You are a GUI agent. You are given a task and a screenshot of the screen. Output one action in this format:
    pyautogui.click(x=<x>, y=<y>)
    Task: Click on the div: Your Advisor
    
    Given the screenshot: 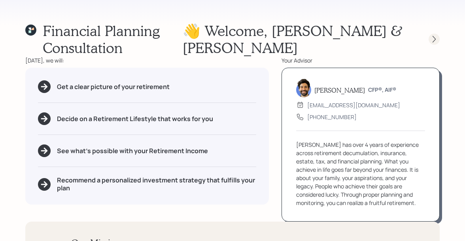 What is the action you would take?
    pyautogui.click(x=361, y=60)
    